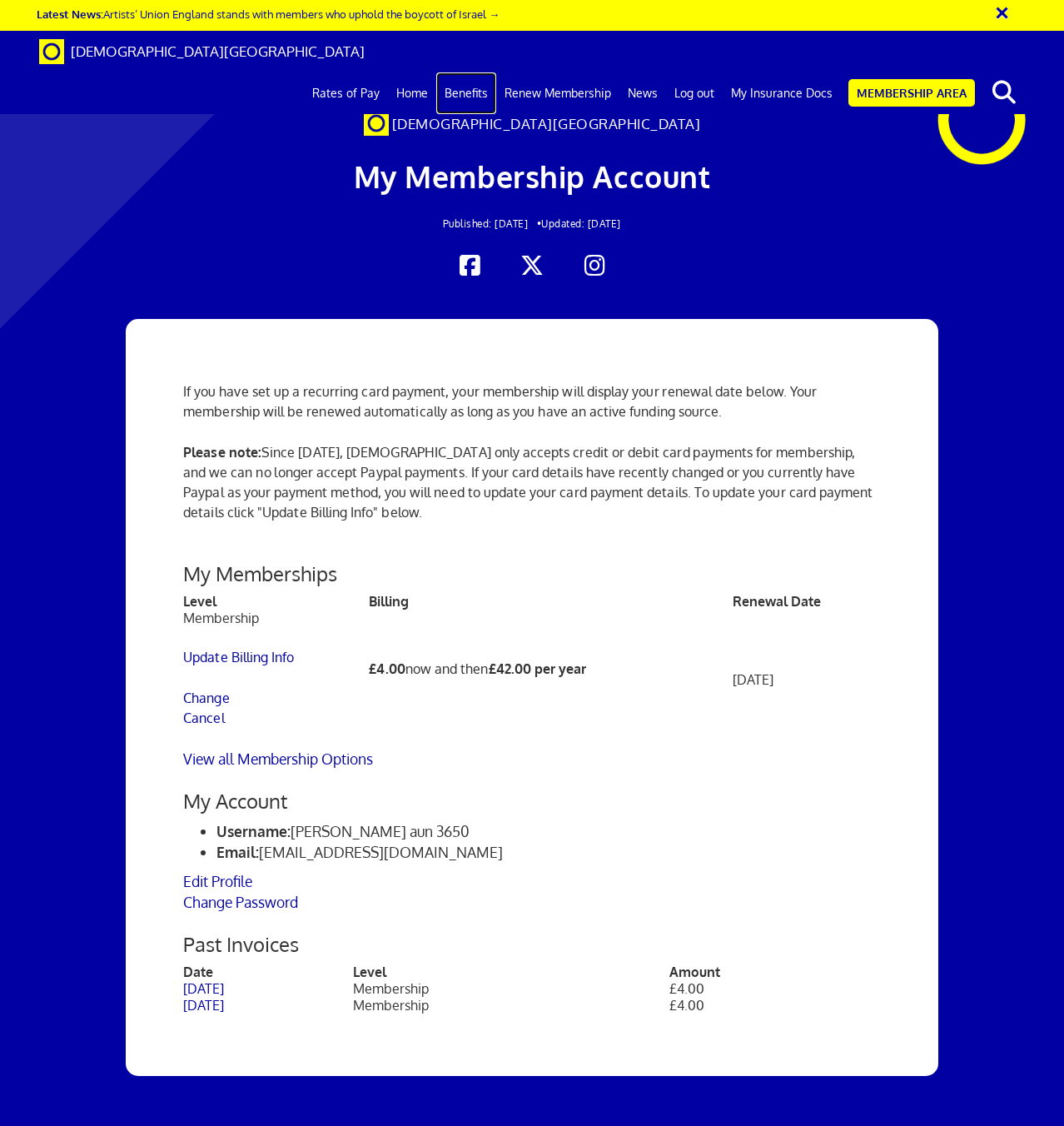  I want to click on h3: My Account, so click(532, 801).